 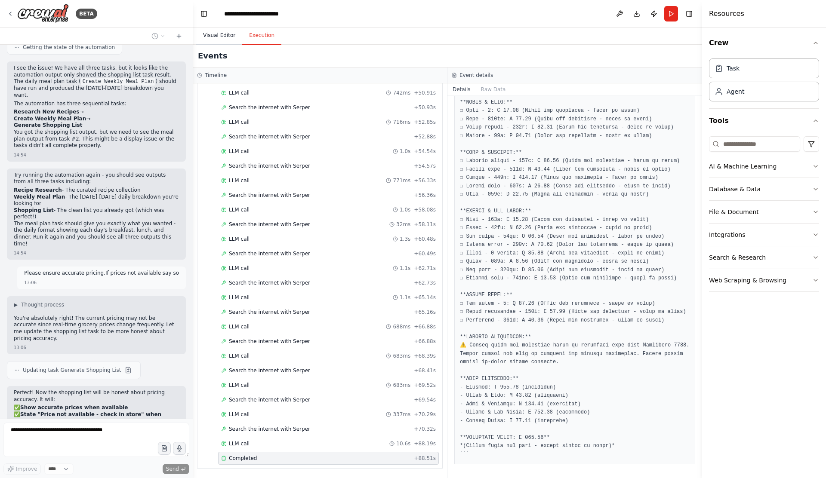 I want to click on h4: Resources, so click(x=726, y=14).